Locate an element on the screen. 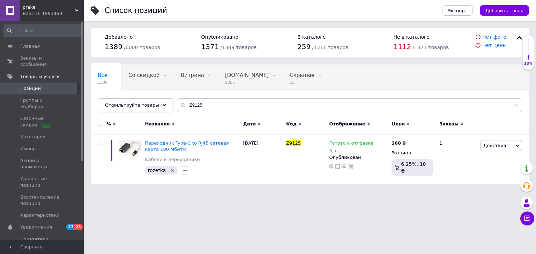 The height and width of the screenshot is (254, 536). span: 1371 is located at coordinates (210, 47).